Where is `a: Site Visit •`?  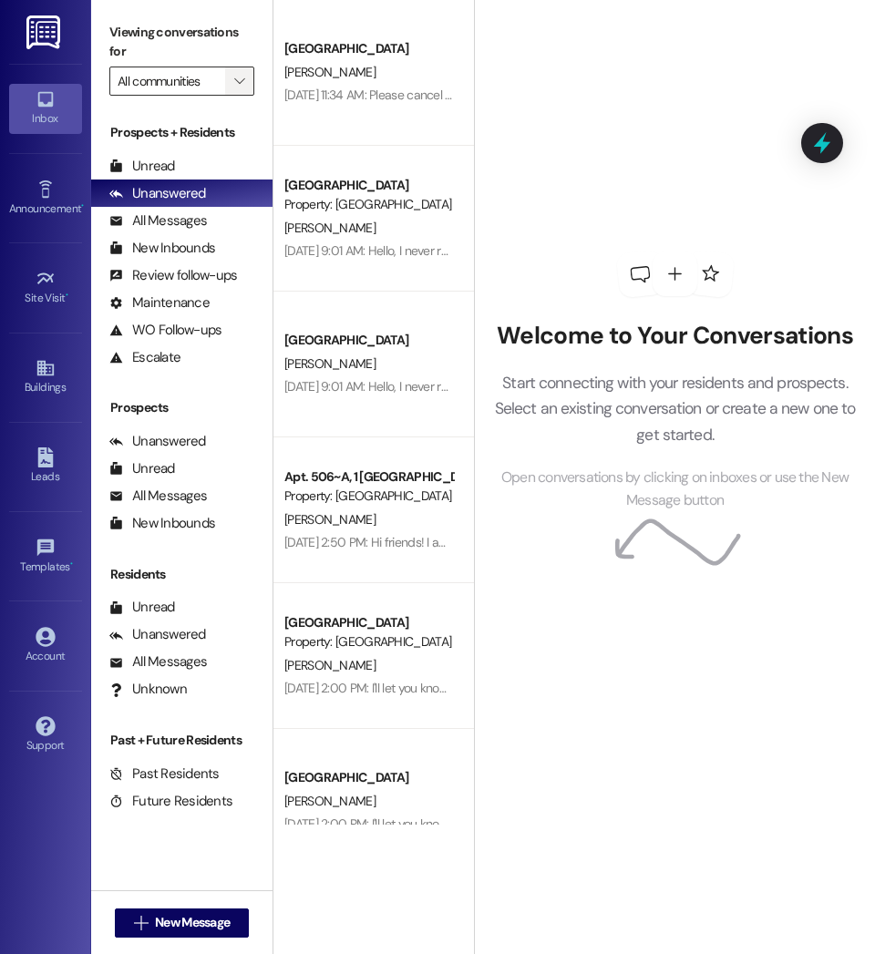
a: Site Visit • is located at coordinates (46, 288).